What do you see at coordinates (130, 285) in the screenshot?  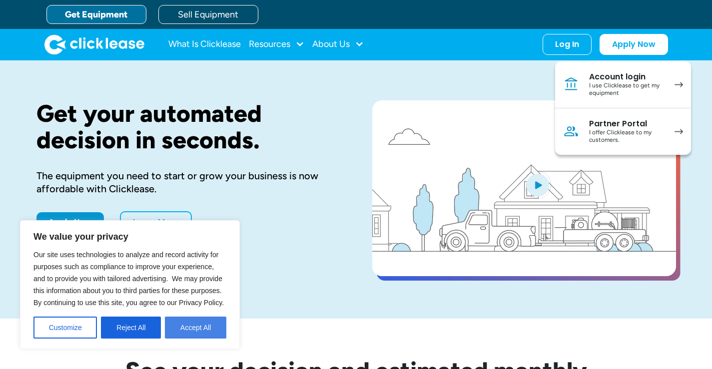 I see `div: We value your privacy` at bounding box center [130, 285].